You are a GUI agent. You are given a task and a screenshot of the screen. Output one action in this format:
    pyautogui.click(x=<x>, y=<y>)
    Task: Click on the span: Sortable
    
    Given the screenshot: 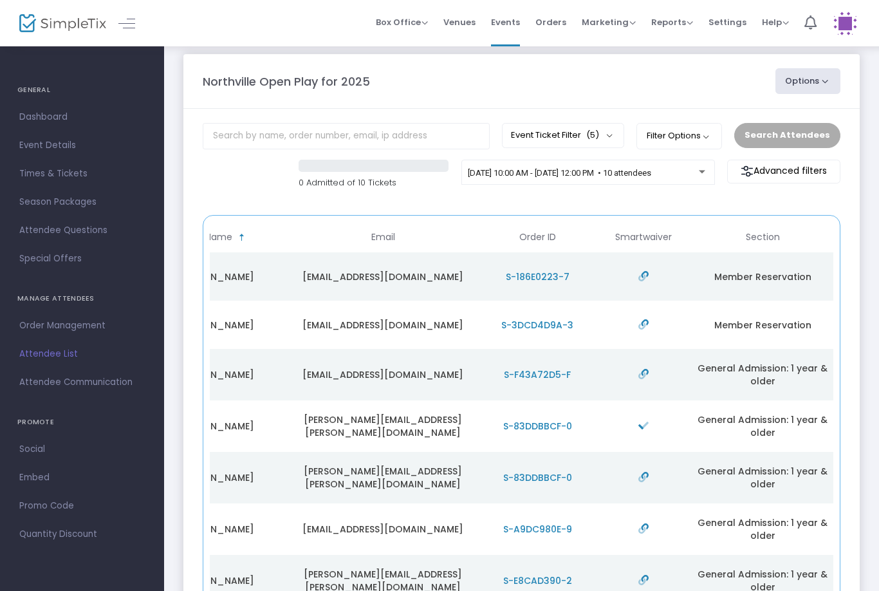 What is the action you would take?
    pyautogui.click(x=242, y=237)
    